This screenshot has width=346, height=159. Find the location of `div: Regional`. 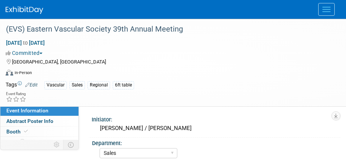

div: Regional is located at coordinates (99, 85).